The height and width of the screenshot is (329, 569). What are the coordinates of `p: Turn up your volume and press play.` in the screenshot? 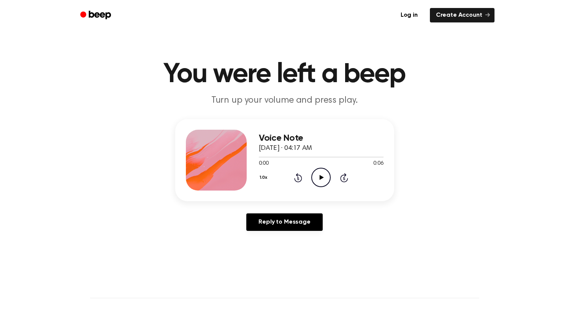 It's located at (285, 100).